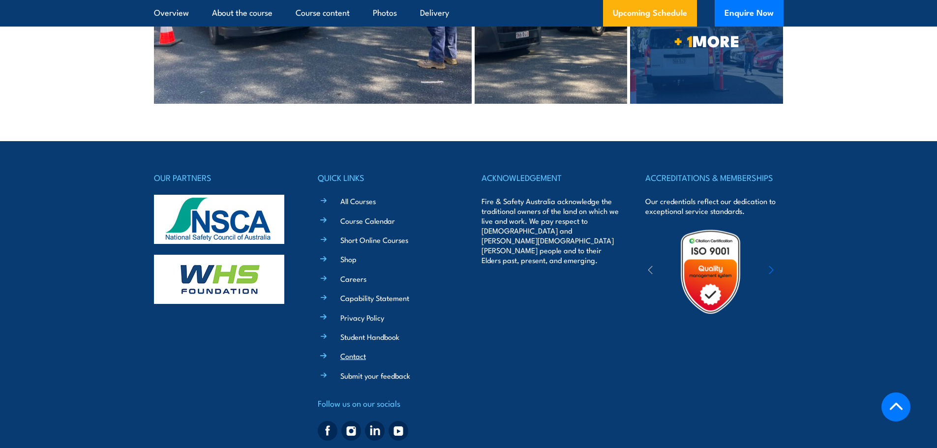 The height and width of the screenshot is (448, 937). I want to click on a: All Courses, so click(358, 201).